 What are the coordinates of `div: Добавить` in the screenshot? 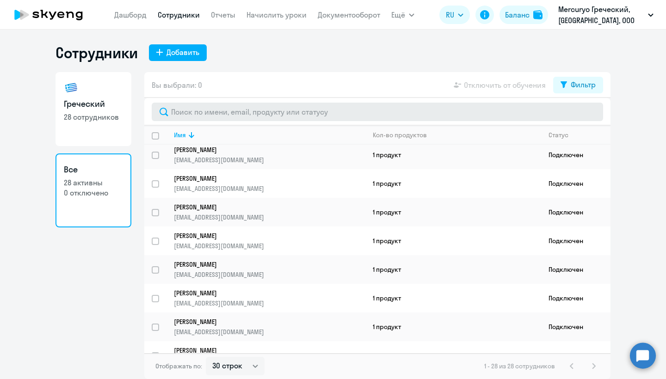 It's located at (183, 52).